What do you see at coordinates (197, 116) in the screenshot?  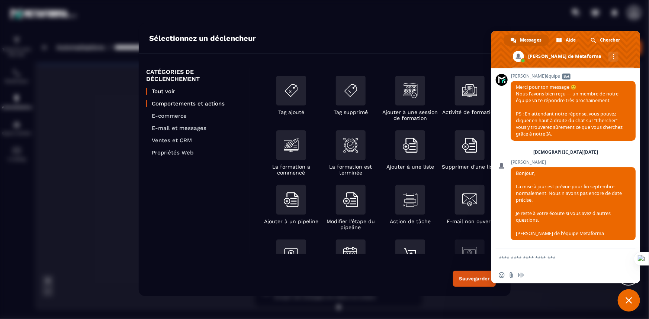 I see `p: E-commerce` at bounding box center [197, 116].